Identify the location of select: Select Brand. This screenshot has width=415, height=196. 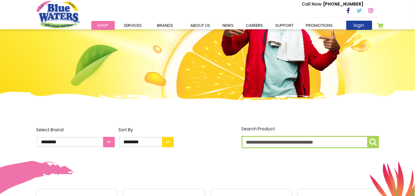
(76, 142).